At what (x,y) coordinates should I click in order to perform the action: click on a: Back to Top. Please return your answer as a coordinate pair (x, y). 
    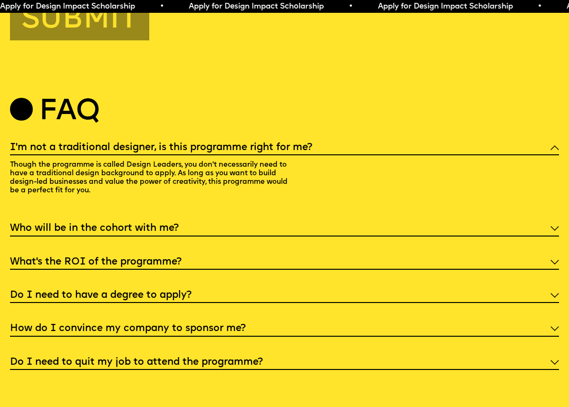
    Looking at the image, I should click on (33, 16).